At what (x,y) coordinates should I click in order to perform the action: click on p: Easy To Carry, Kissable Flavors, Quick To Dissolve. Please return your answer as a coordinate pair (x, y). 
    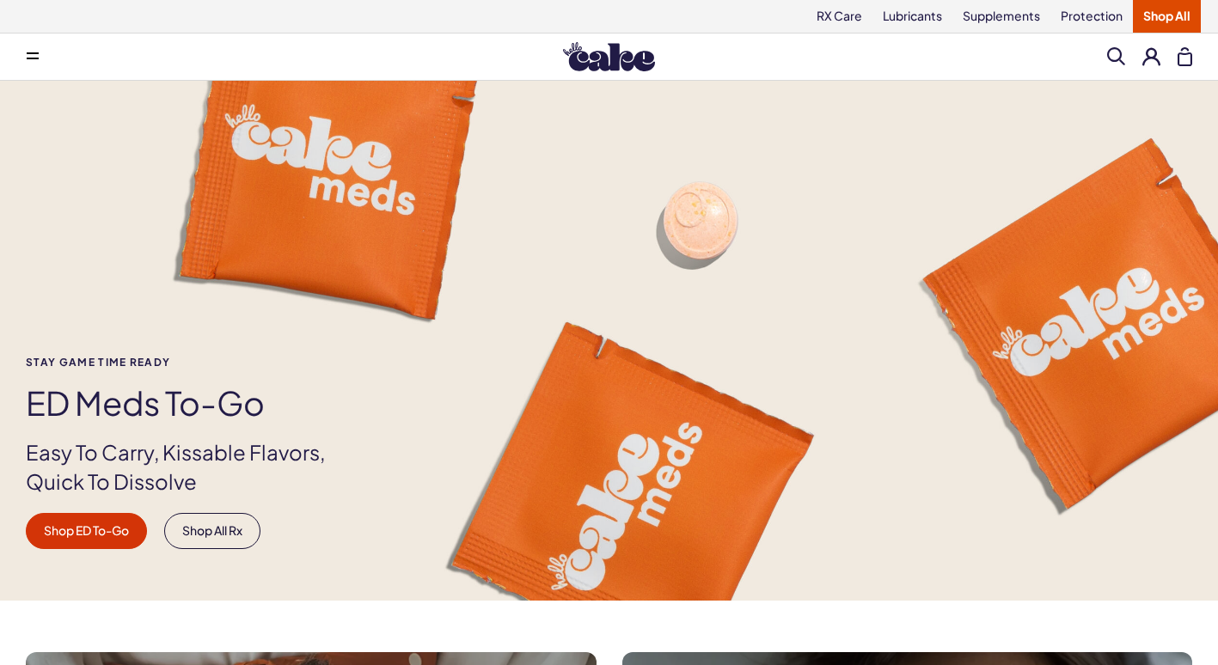
    Looking at the image, I should click on (190, 467).